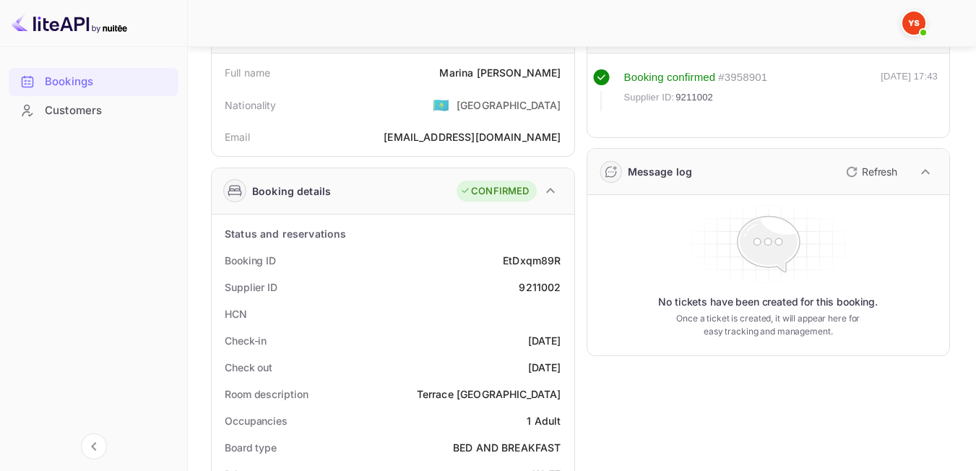 This screenshot has width=976, height=471. What do you see at coordinates (441, 105) in the screenshot?
I see `span: United States` at bounding box center [441, 105].